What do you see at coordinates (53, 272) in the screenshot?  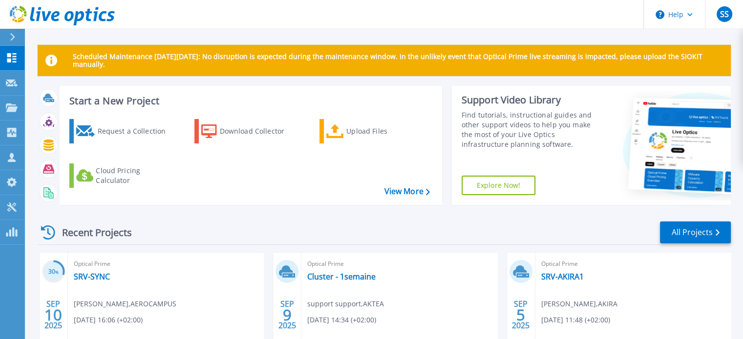 I see `h3: 30` at bounding box center [53, 272].